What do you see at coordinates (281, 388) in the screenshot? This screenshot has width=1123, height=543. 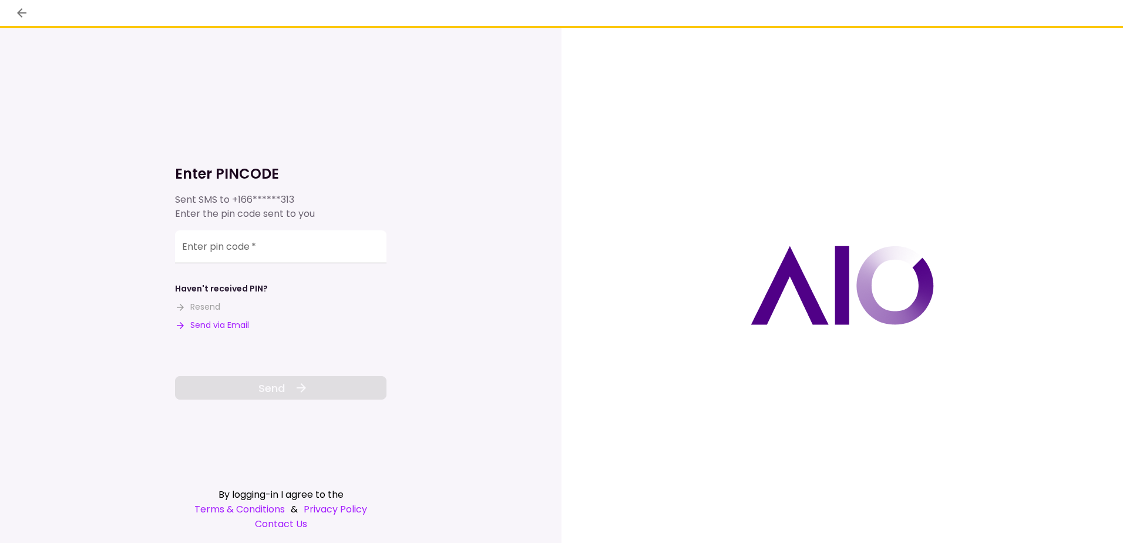 I see `button: Send` at bounding box center [281, 388].